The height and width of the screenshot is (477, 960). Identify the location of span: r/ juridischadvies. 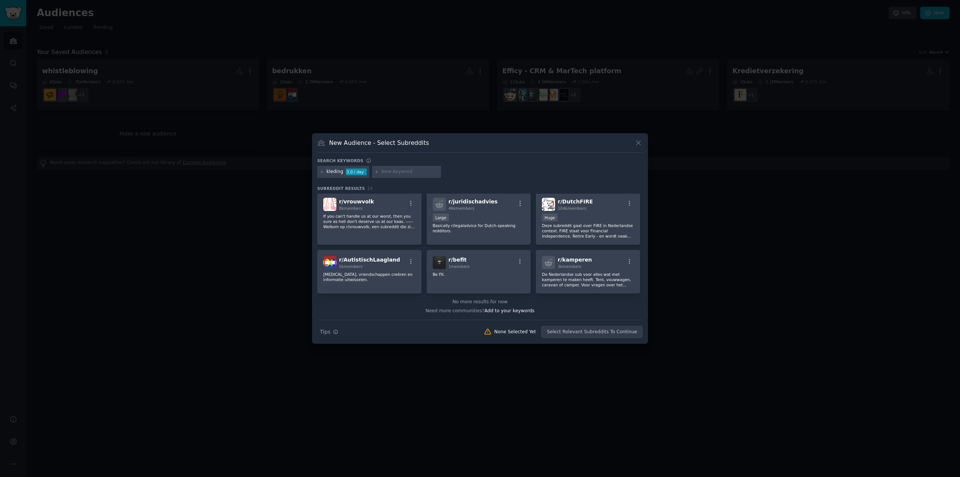
(473, 201).